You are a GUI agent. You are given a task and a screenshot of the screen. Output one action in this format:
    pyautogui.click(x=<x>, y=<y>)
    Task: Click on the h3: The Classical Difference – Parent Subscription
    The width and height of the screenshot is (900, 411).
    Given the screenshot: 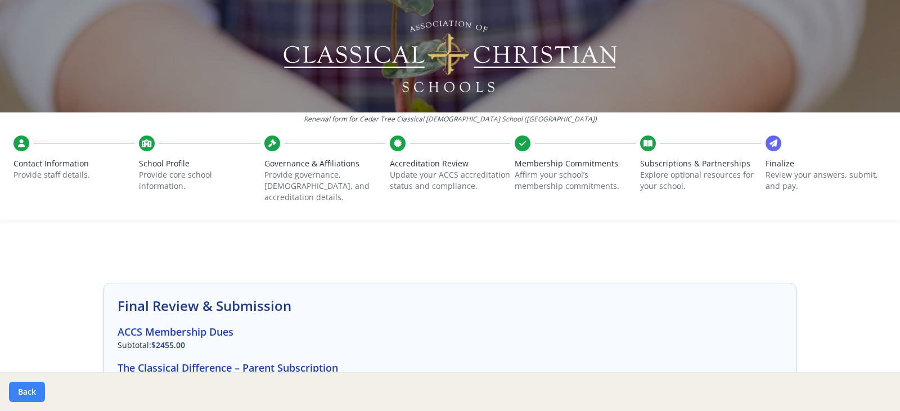 What is the action you would take?
    pyautogui.click(x=450, y=368)
    